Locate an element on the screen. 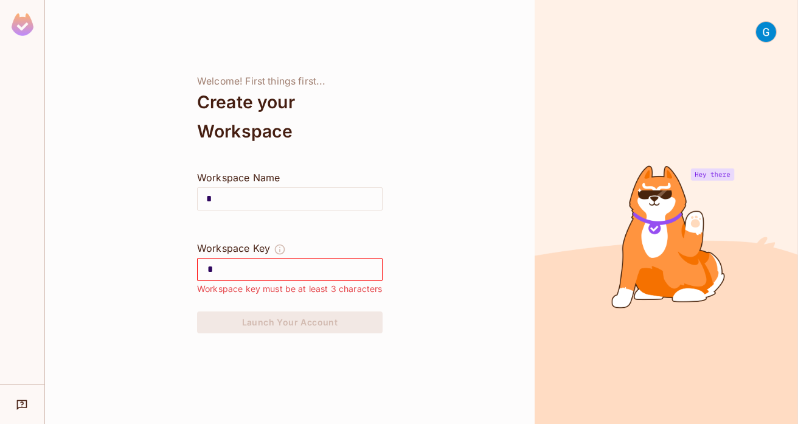  button: Launch Your Account is located at coordinates (290, 323).